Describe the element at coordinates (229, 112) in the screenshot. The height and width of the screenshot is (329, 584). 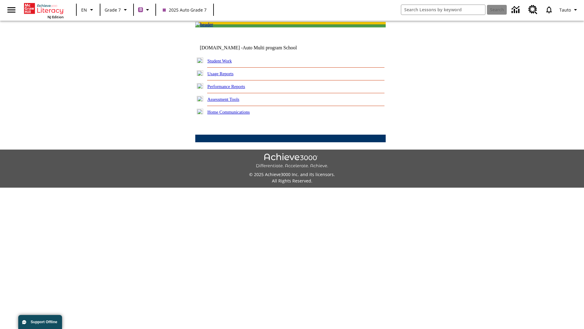
I see `a: Home Communications` at that location.